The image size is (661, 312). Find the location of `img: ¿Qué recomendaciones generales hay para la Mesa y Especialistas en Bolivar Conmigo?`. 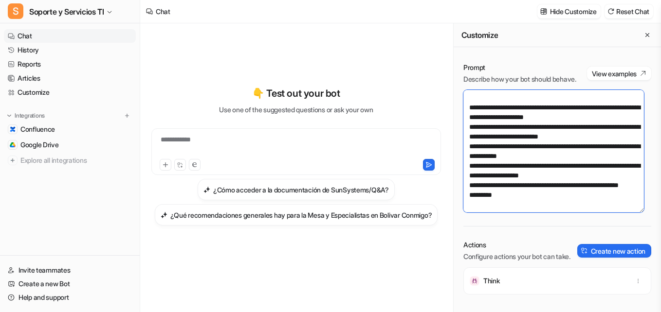

img: ¿Qué recomendaciones generales hay para la Mesa y Especialistas en Bolivar Conmigo? is located at coordinates (164, 215).